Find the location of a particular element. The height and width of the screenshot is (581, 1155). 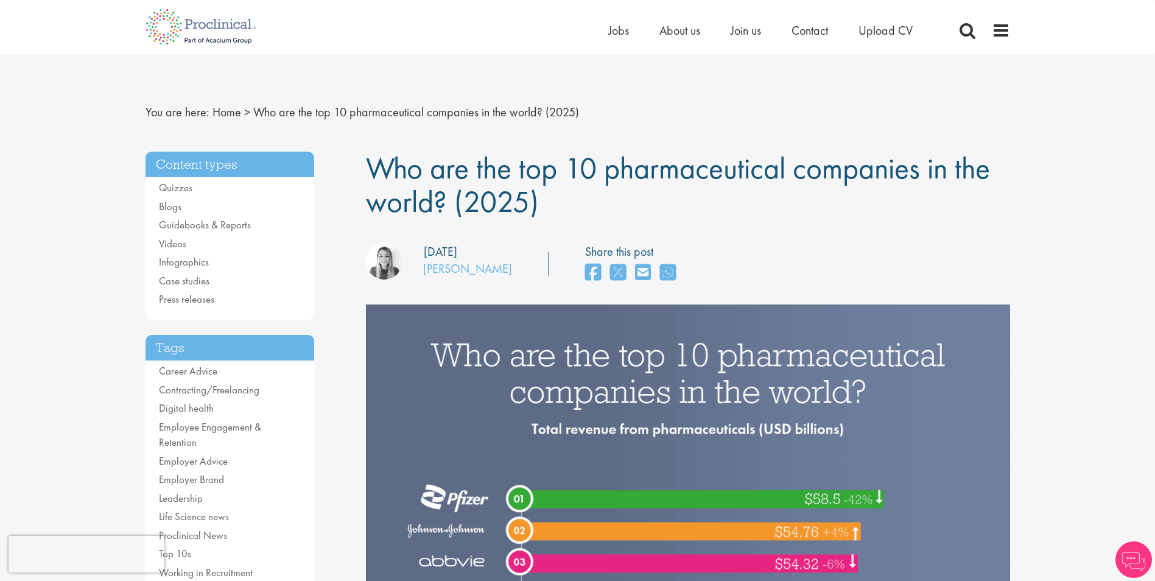

a: Contact is located at coordinates (810, 30).